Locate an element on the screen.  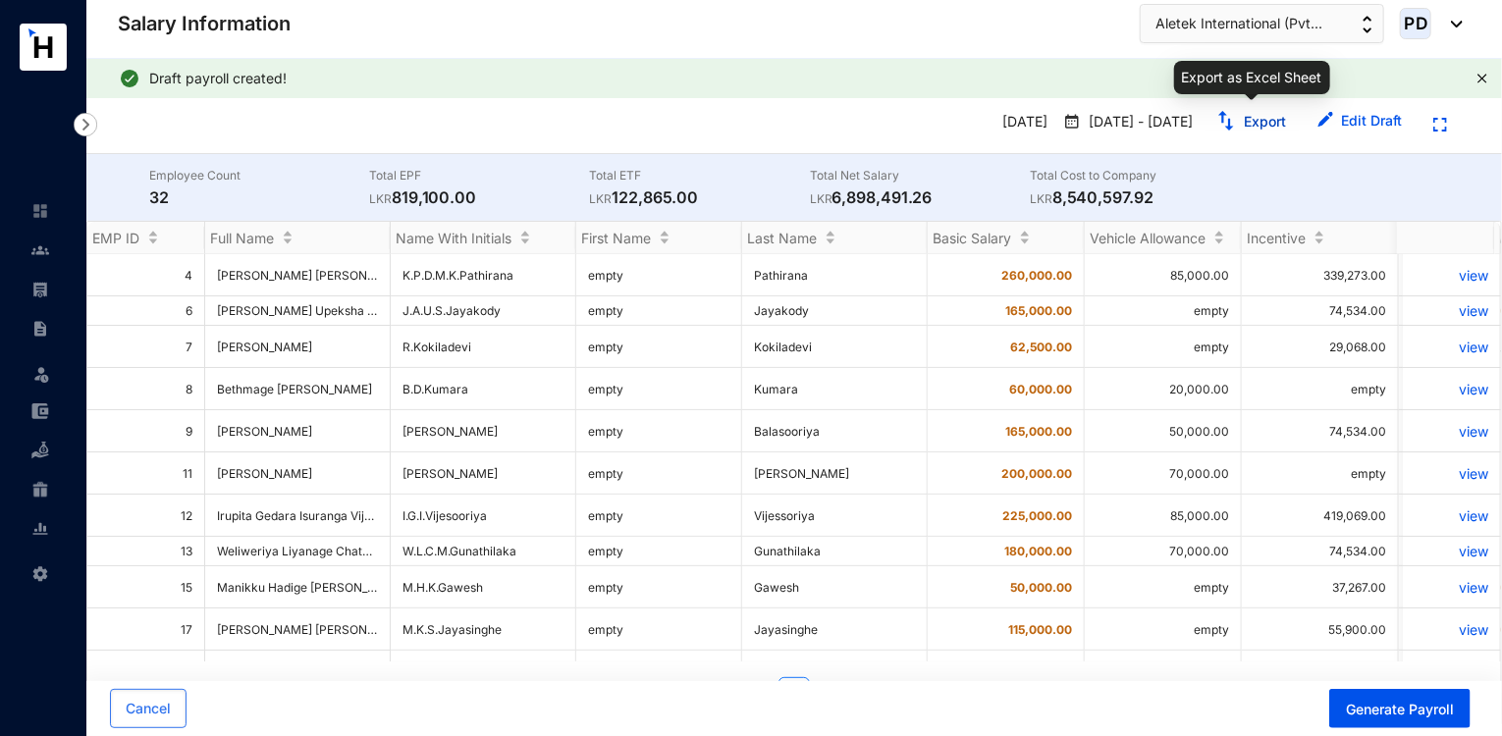
td: 6 is located at coordinates (146, 311).